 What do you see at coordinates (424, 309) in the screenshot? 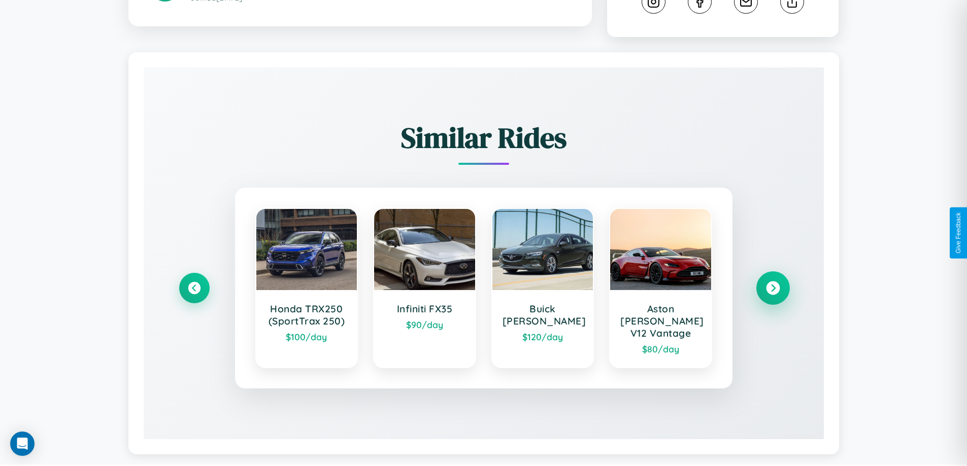
I see `h3: Infiniti FX35` at bounding box center [424, 309].